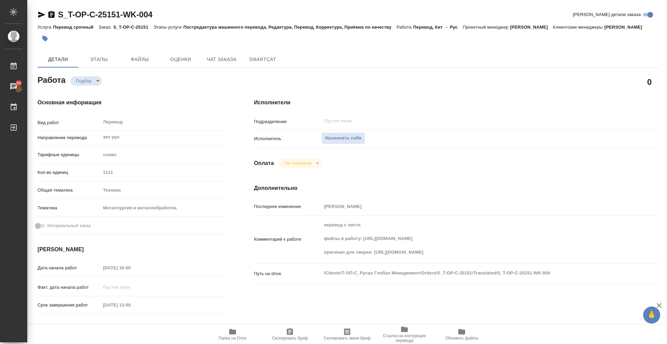 Image resolution: width=667 pixels, height=344 pixels. I want to click on p: Общая тематика, so click(69, 190).